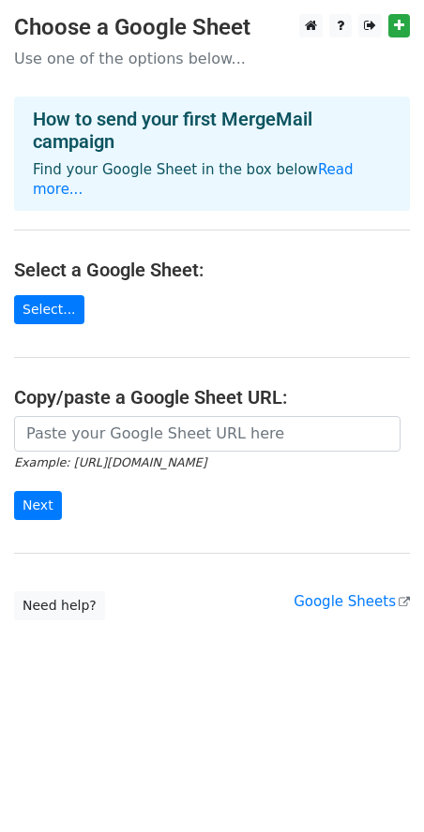 The height and width of the screenshot is (832, 424). I want to click on a: Select..., so click(49, 309).